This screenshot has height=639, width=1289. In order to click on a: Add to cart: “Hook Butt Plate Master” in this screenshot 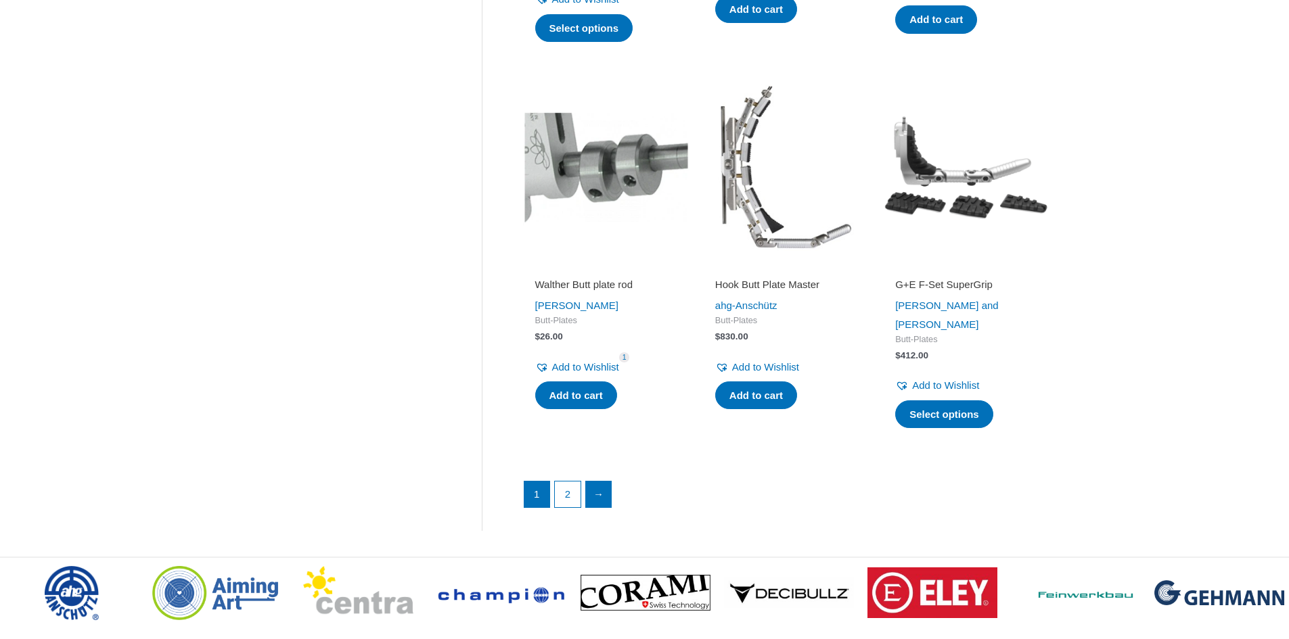, I will do `click(756, 396)`.